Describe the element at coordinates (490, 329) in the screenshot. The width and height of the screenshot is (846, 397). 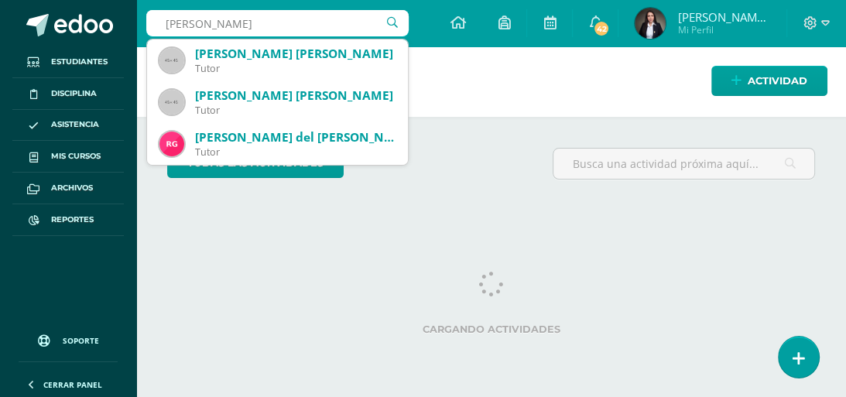
I see `label: Cargando actividades` at that location.